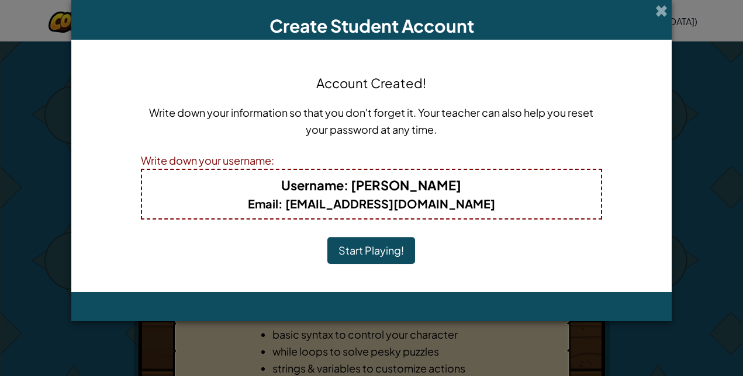  Describe the element at coordinates (371, 251) in the screenshot. I see `button: Start Playing!` at that location.